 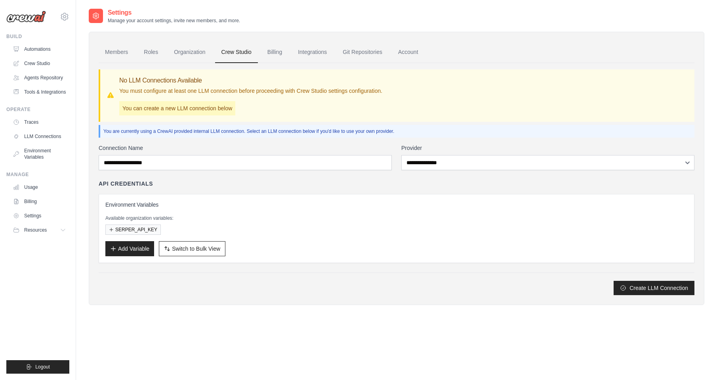 I want to click on p: You can create a new LLM connection below, so click(x=177, y=108).